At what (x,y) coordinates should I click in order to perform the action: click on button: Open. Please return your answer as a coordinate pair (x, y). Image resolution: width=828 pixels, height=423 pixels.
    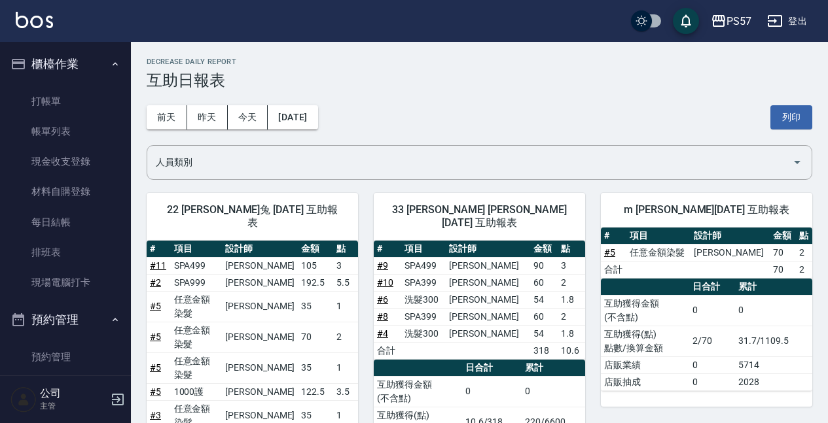
    Looking at the image, I should click on (797, 162).